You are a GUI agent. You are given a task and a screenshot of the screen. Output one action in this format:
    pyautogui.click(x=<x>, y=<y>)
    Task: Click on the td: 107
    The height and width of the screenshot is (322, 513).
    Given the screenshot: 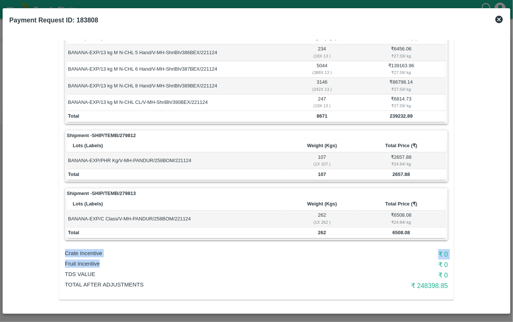 What is the action you would take?
    pyautogui.click(x=322, y=161)
    